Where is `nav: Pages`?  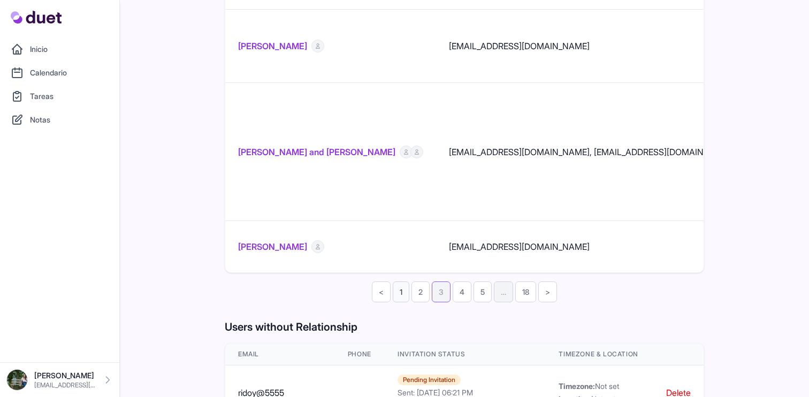
nav: Pages is located at coordinates (465, 292).